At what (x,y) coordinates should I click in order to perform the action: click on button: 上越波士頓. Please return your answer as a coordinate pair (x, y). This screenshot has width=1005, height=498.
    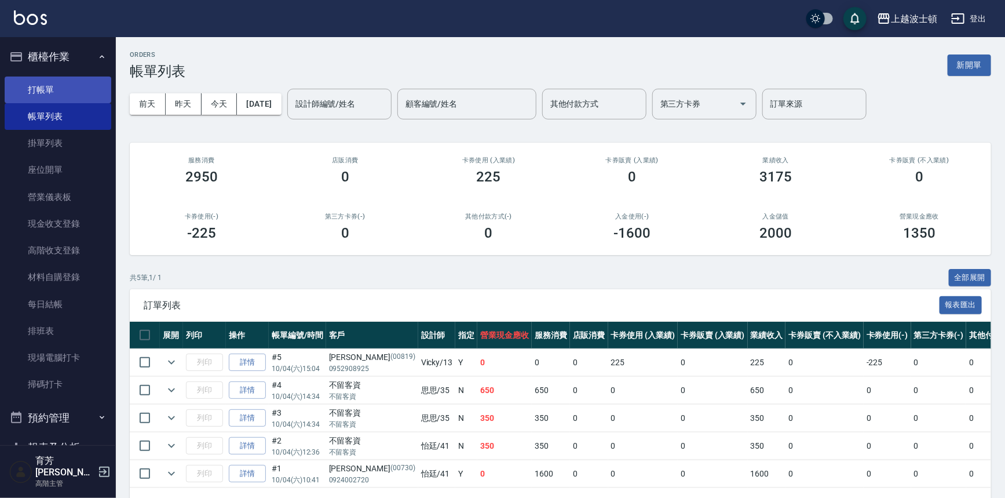
    Looking at the image, I should click on (908, 19).